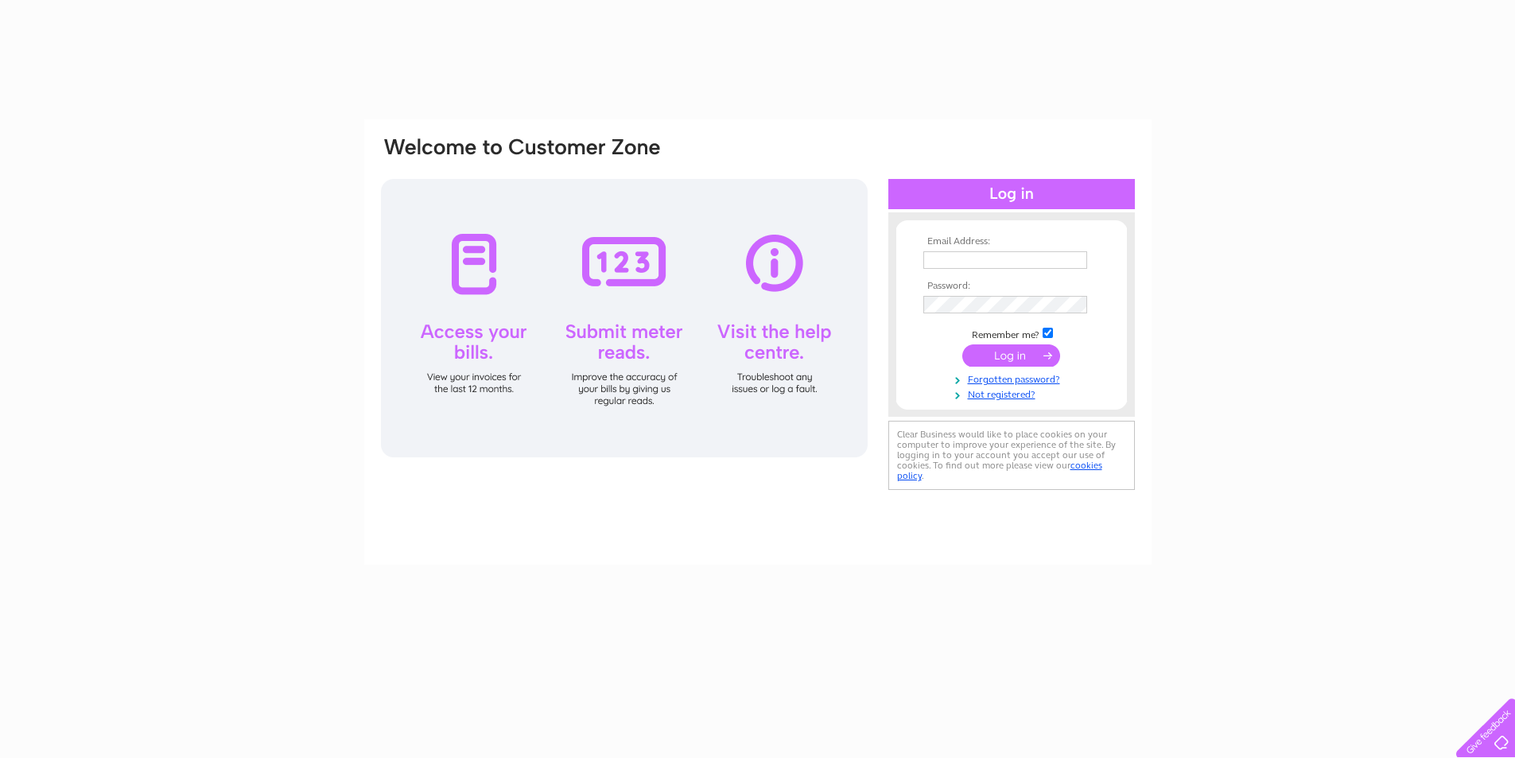 This screenshot has height=758, width=1515. I want to click on td: Remember me?, so click(1012, 333).